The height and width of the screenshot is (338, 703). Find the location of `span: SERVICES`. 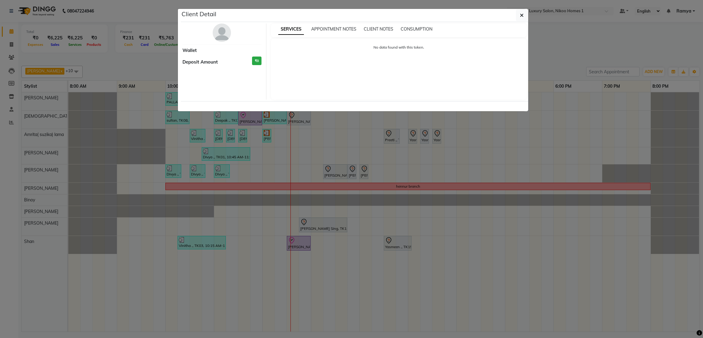

span: SERVICES is located at coordinates (291, 29).